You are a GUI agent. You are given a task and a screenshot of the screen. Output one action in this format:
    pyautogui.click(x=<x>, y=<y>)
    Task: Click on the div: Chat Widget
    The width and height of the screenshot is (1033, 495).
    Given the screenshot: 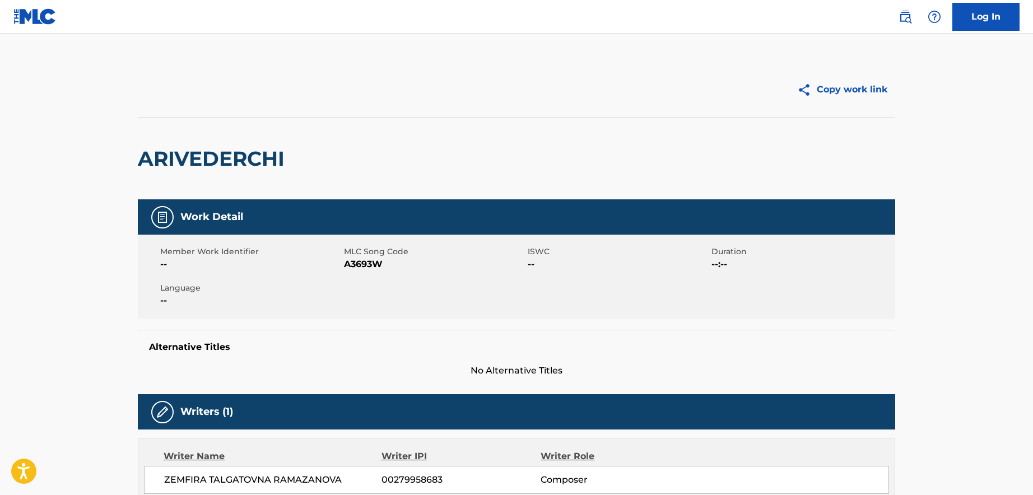 What is the action you would take?
    pyautogui.click(x=1005, y=469)
    